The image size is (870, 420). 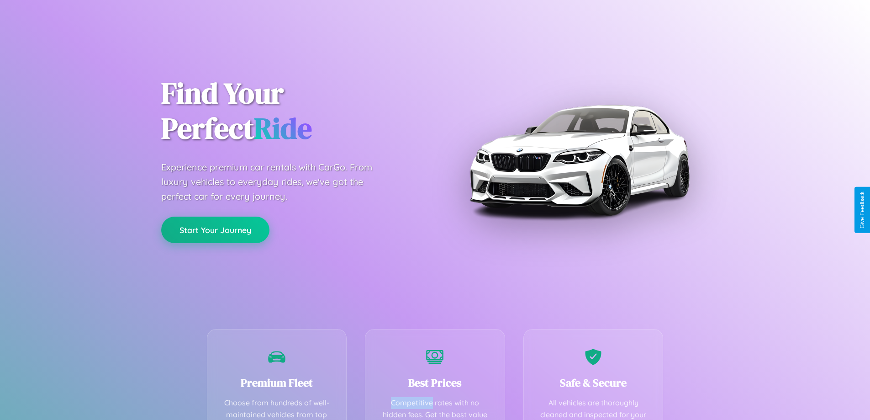 I want to click on span: Ride, so click(x=283, y=128).